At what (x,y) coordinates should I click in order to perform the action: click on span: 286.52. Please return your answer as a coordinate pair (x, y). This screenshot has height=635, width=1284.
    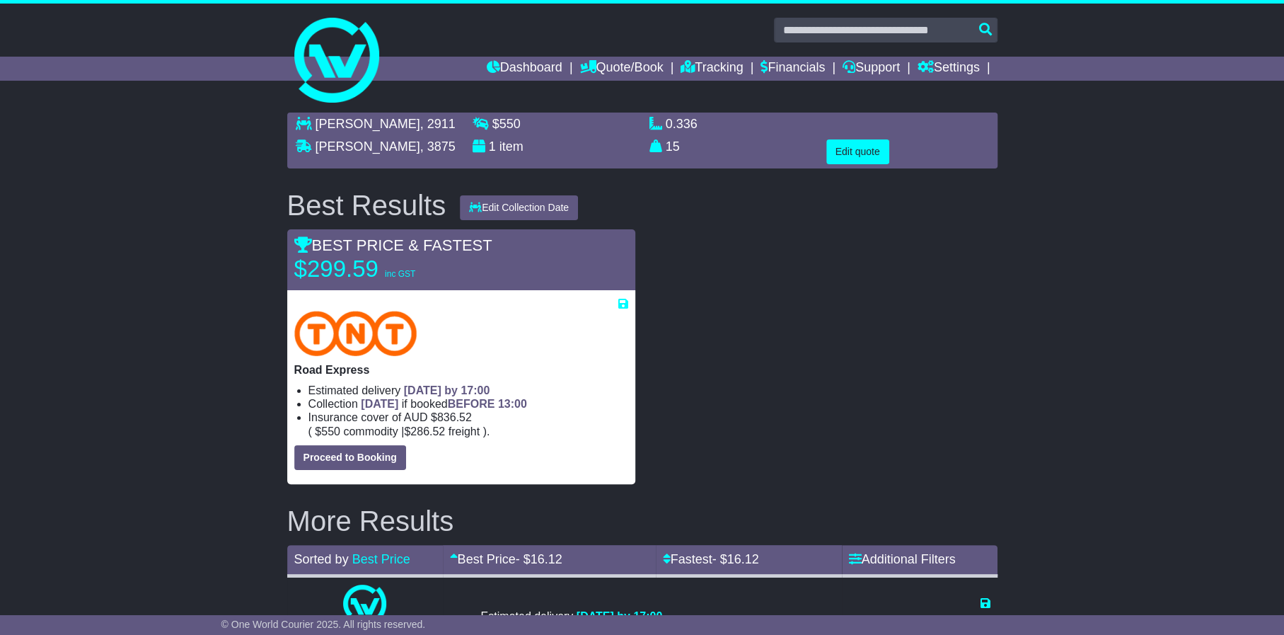
    Looking at the image, I should click on (427, 431).